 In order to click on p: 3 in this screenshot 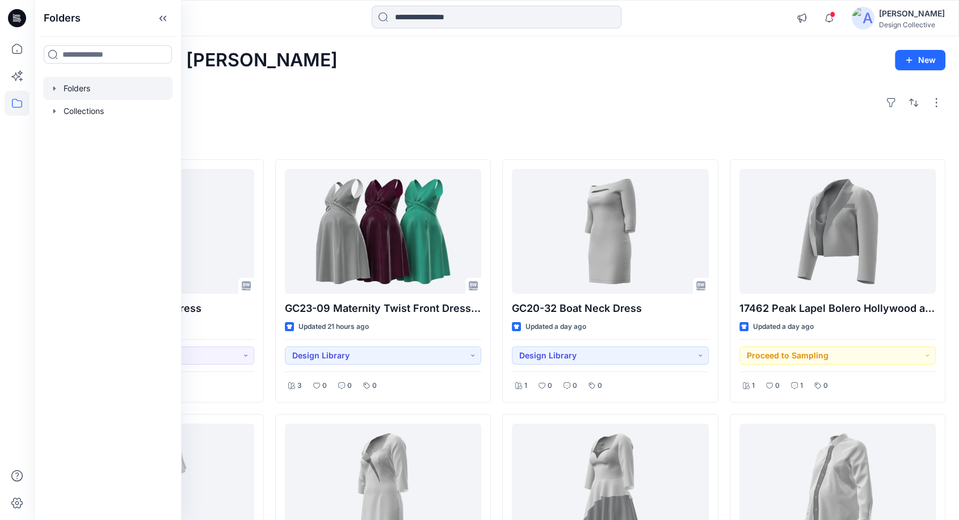, I will do `click(300, 386)`.